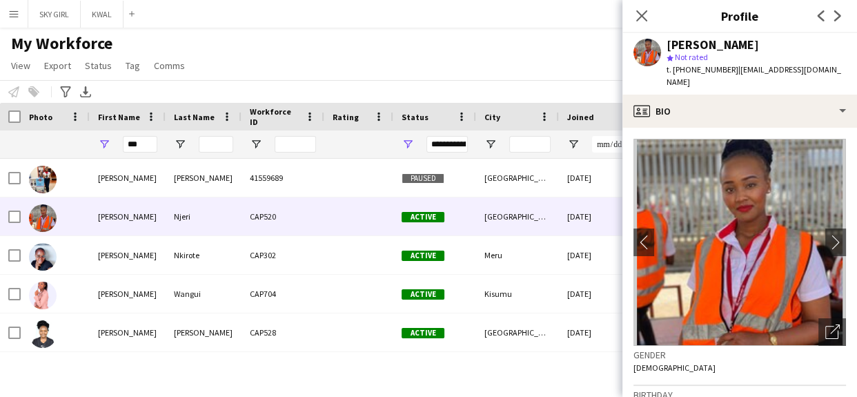  Describe the element at coordinates (57, 66) in the screenshot. I see `a: Export` at that location.